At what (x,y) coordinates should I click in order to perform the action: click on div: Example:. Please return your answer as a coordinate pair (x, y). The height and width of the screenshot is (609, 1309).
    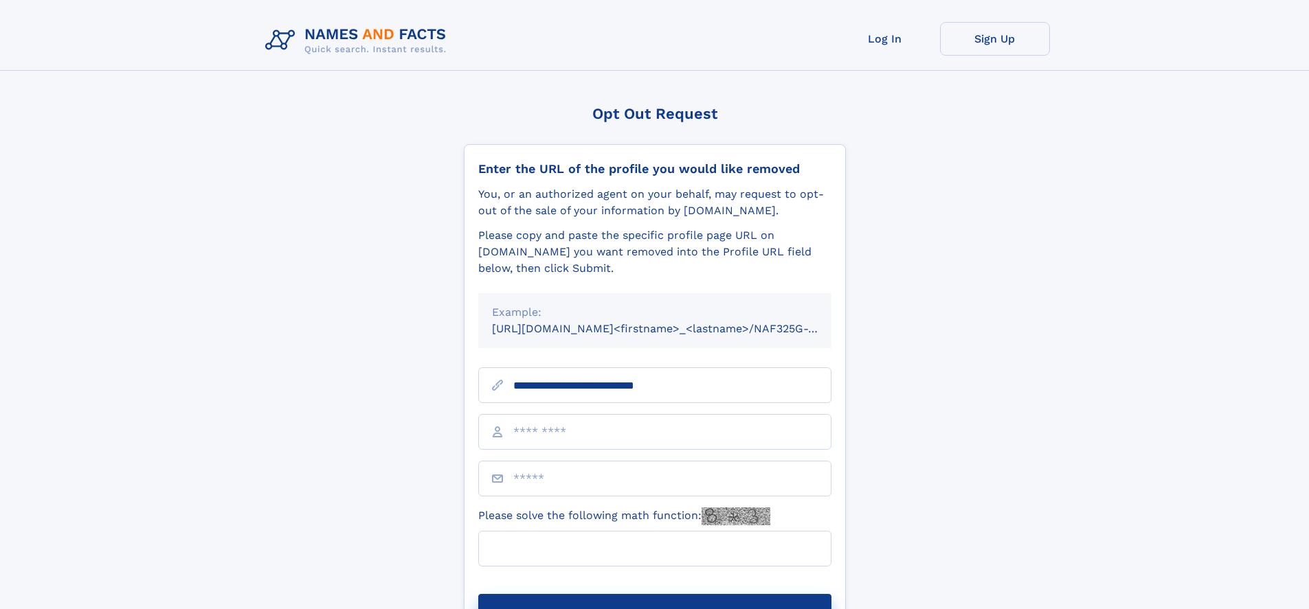
    Looking at the image, I should click on (655, 313).